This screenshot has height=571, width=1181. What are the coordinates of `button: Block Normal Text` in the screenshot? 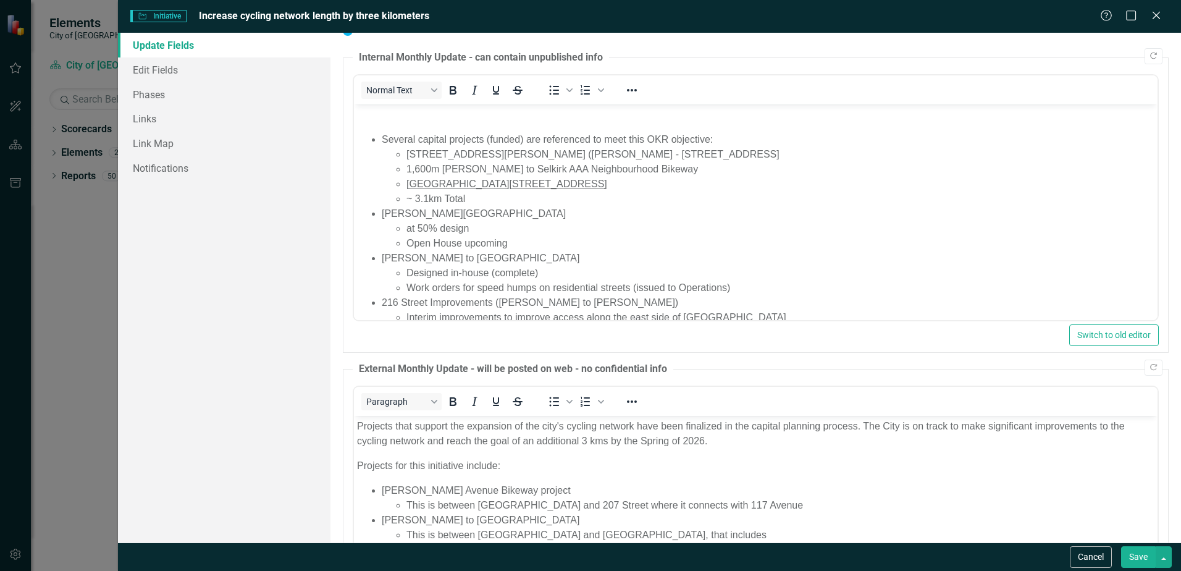 It's located at (401, 90).